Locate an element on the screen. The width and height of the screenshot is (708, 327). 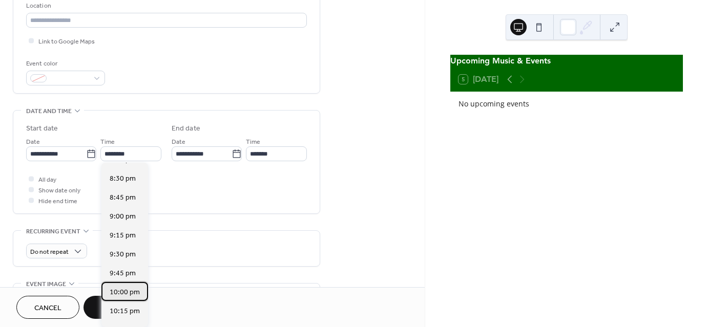
div: No upcoming events is located at coordinates (567, 104).